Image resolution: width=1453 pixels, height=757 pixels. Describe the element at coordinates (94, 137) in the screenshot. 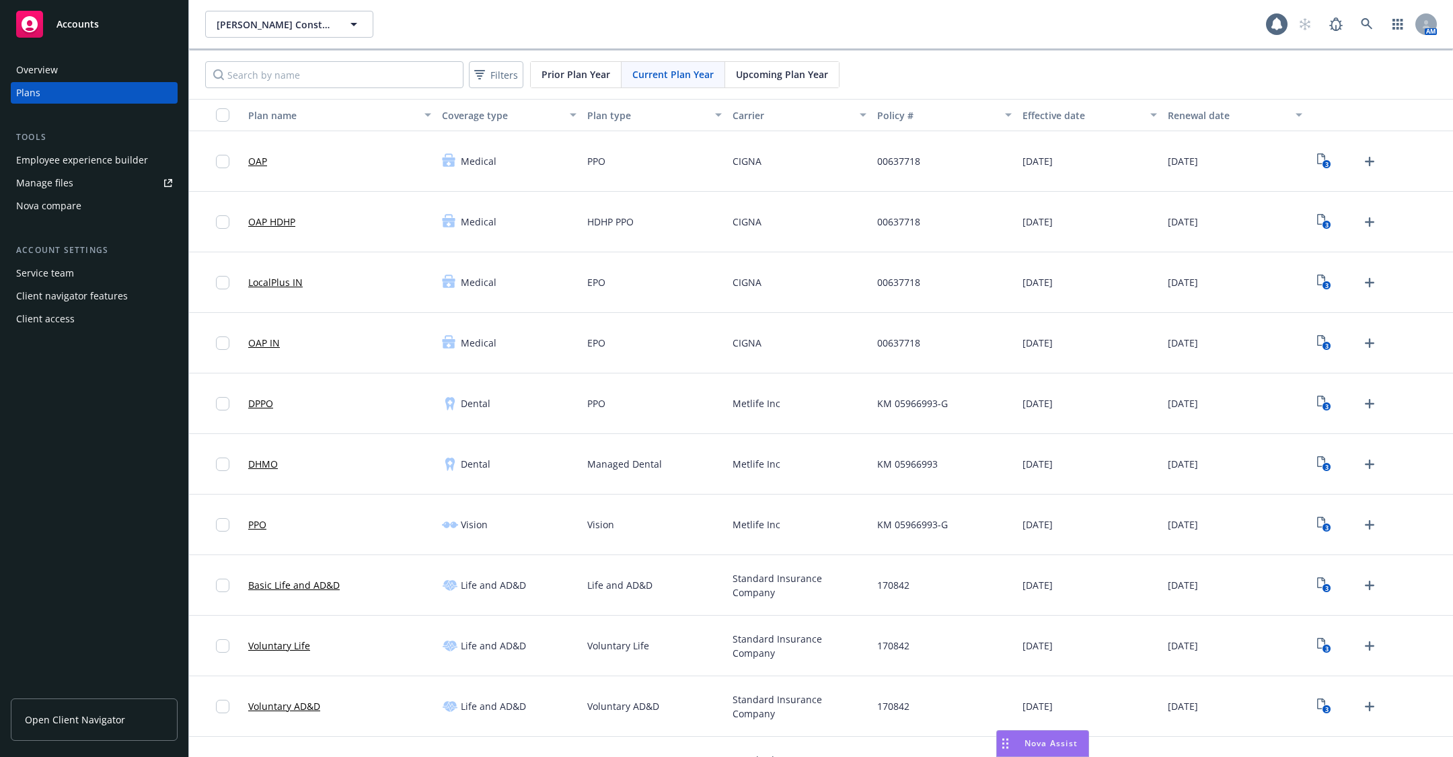

I see `div: Tools` at that location.